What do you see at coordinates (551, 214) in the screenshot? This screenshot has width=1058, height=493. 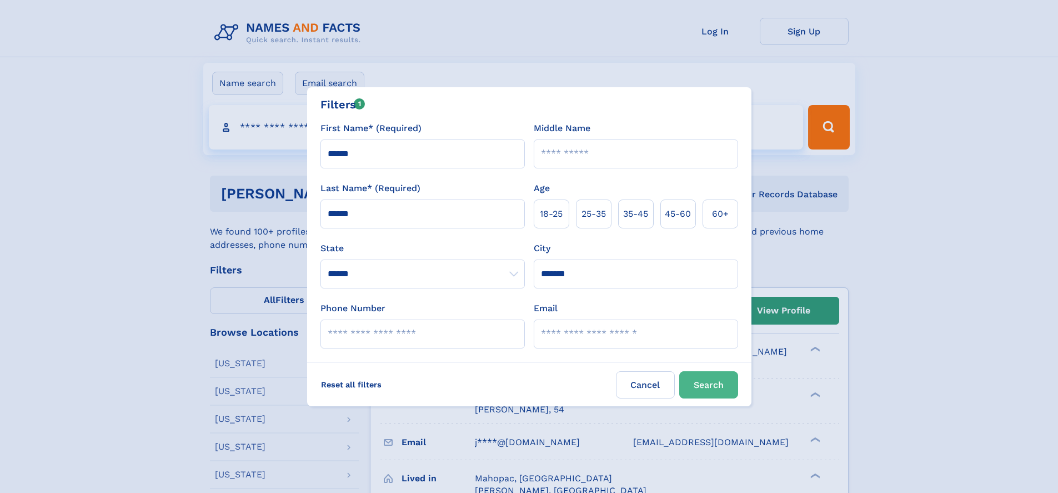 I see `span: 18‑25` at bounding box center [551, 214].